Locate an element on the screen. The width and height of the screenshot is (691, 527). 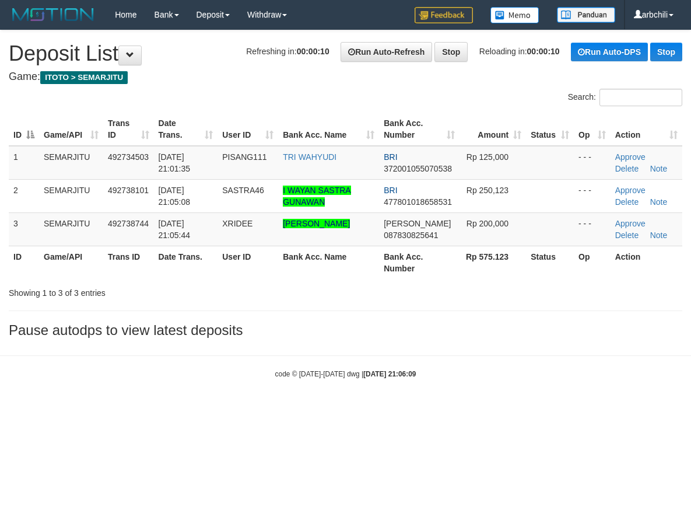
th: User ID: activate to sort column ascending is located at coordinates (248, 129).